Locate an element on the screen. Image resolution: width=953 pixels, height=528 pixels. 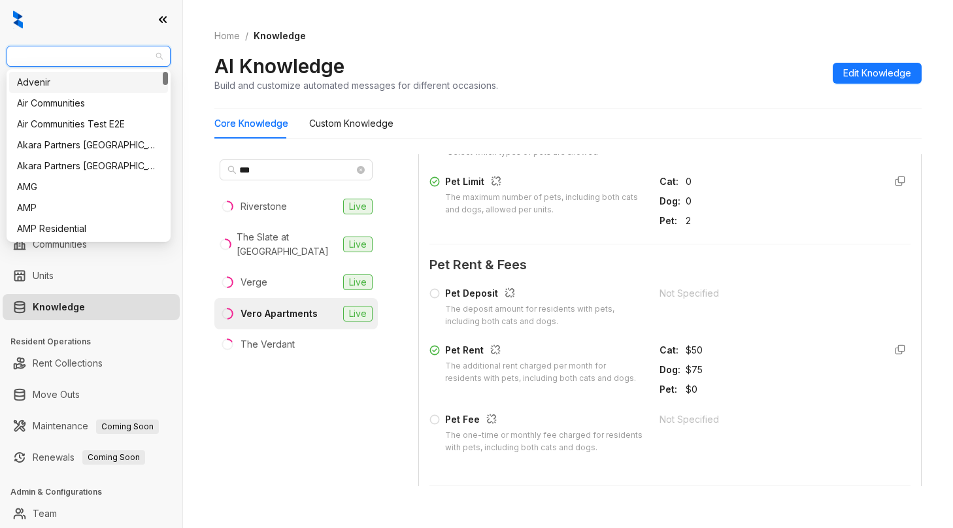
div: $0 is located at coordinates (780, 390).